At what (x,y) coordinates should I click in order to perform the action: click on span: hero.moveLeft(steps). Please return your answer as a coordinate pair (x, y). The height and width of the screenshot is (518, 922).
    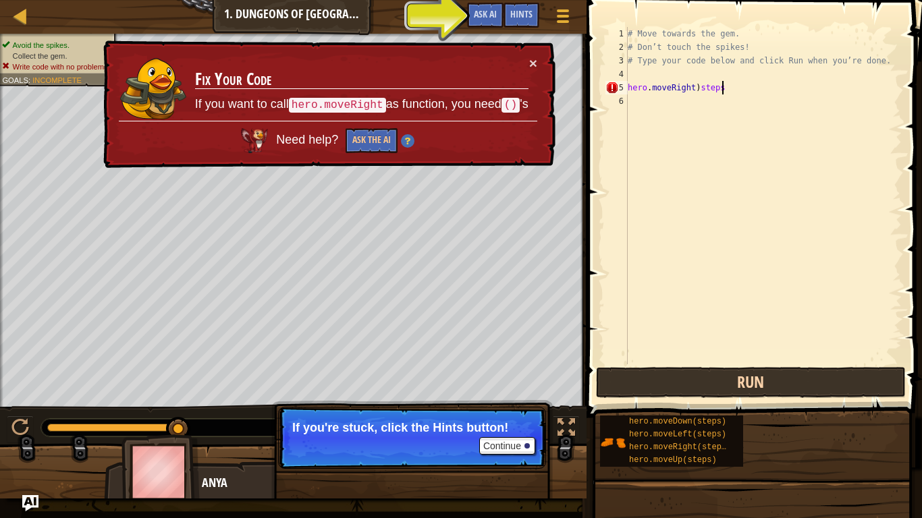
    Looking at the image, I should click on (678, 435).